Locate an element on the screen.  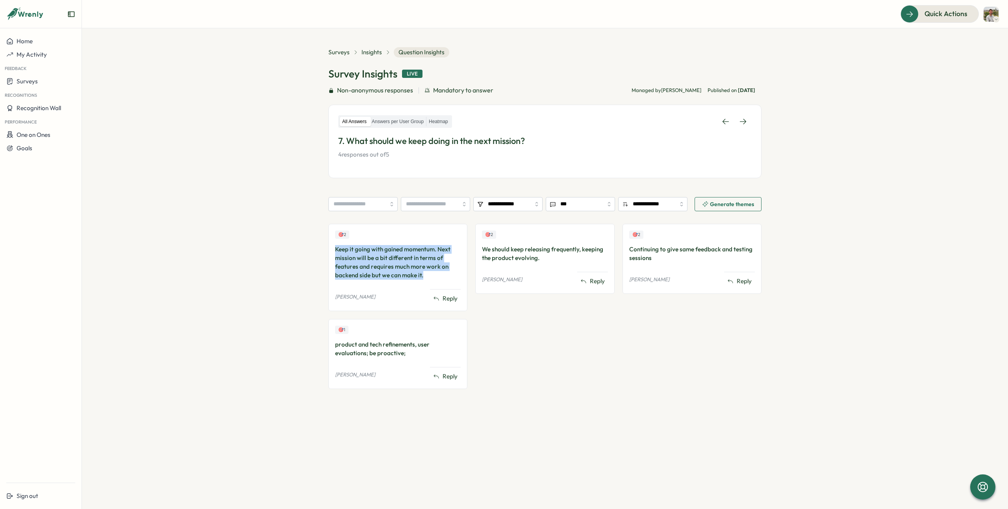
button: Generate themes is located at coordinates (728, 204).